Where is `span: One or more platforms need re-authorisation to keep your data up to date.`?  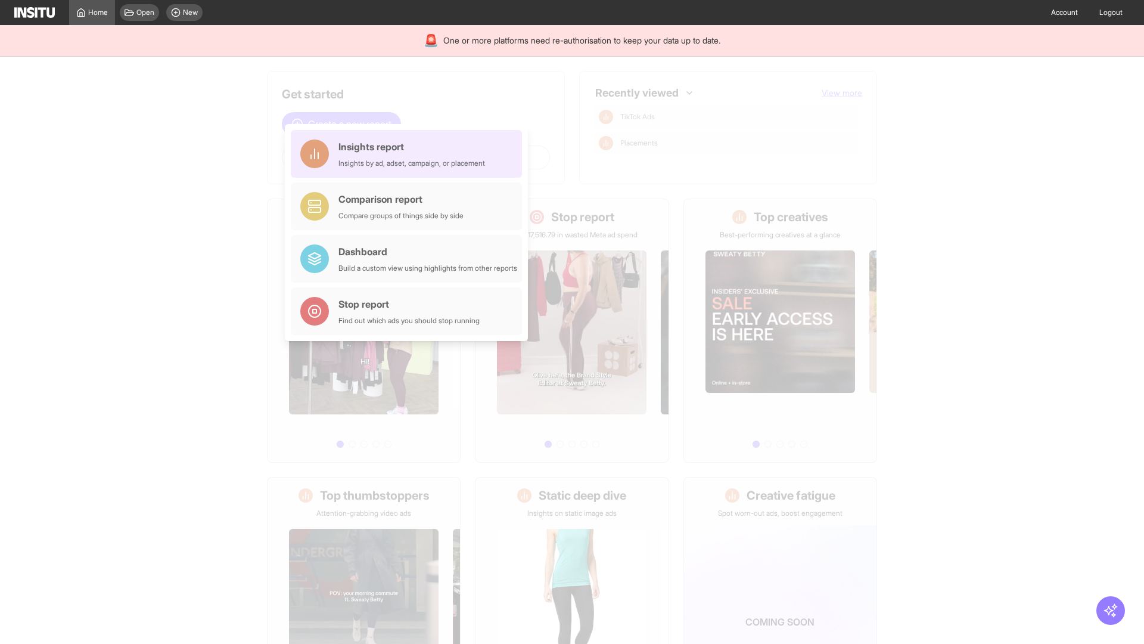
span: One or more platforms need re-authorisation to keep your data up to date. is located at coordinates (582, 41).